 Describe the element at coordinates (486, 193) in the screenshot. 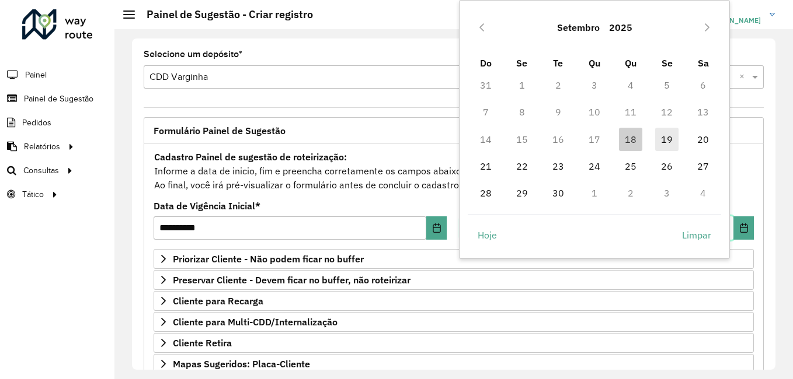

I see `td: 28` at that location.